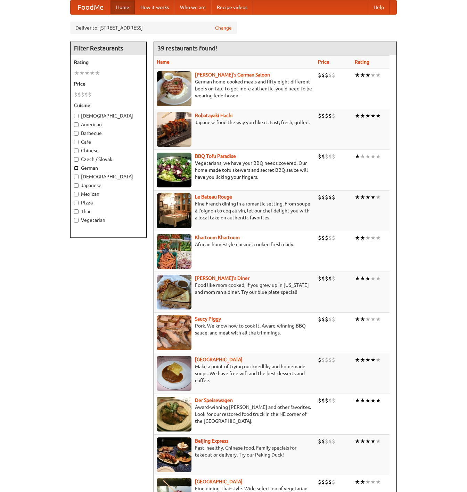 The width and height of the screenshot is (467, 492). Describe the element at coordinates (76, 211) in the screenshot. I see `input: Thai` at that location.